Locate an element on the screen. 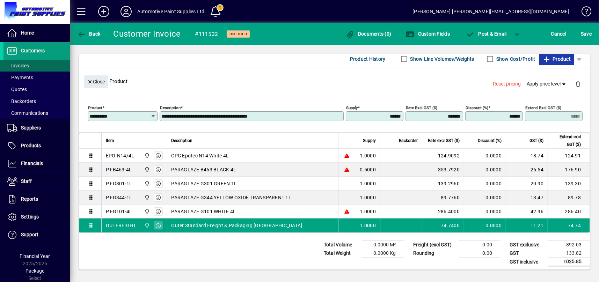 The height and width of the screenshot is (282, 599). a: Communications is located at coordinates (37, 113).